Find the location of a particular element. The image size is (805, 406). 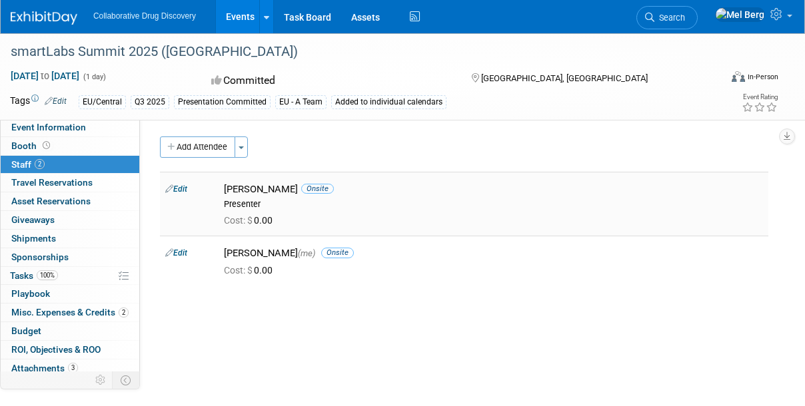

span: Search is located at coordinates (669, 17).